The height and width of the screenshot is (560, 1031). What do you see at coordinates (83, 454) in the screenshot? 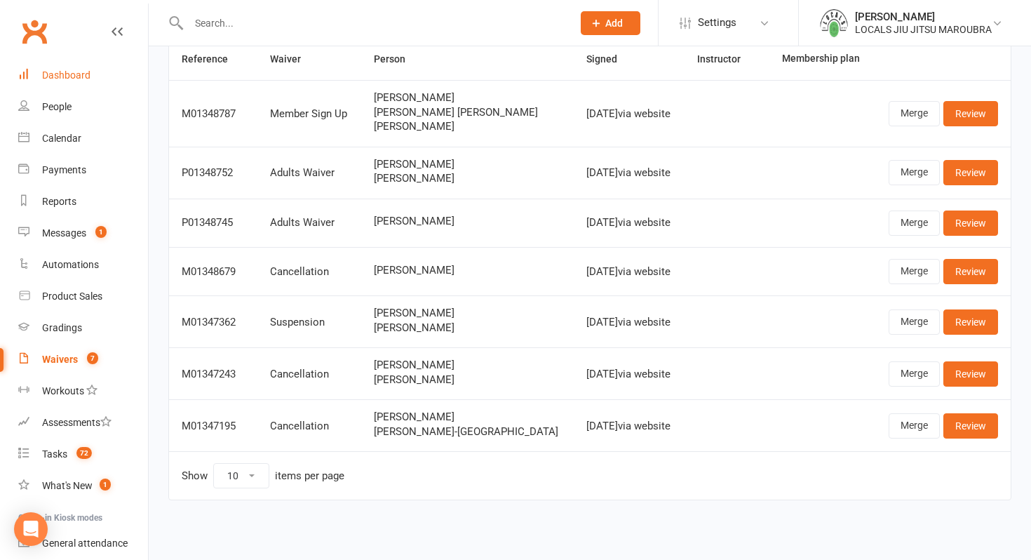
I see `a: Tasks 72` at bounding box center [83, 454].